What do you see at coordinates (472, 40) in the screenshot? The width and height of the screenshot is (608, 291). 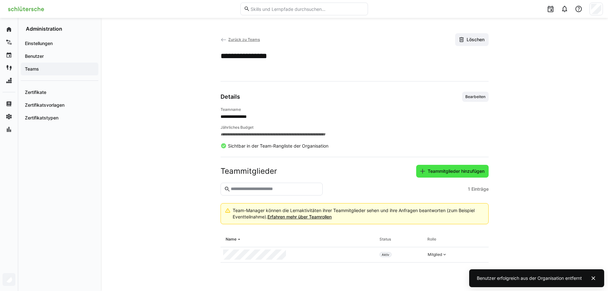 I see `button: Löschen` at bounding box center [472, 40].